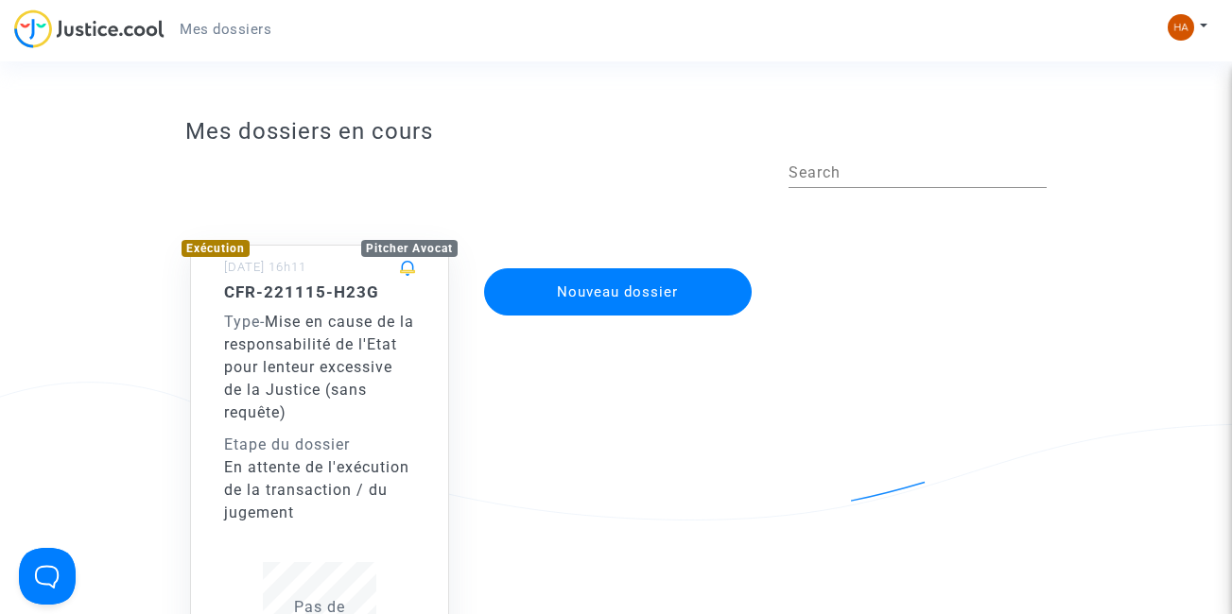  I want to click on img: jc-logo.svg, so click(89, 28).